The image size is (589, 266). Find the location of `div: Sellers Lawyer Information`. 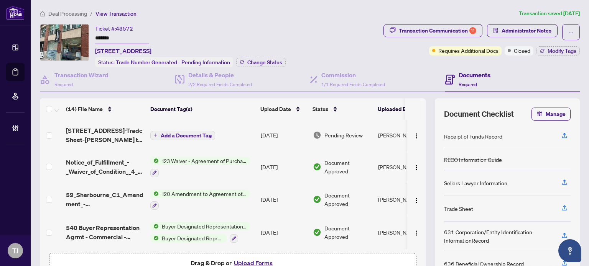

div: Sellers Lawyer Information is located at coordinates (475, 183).